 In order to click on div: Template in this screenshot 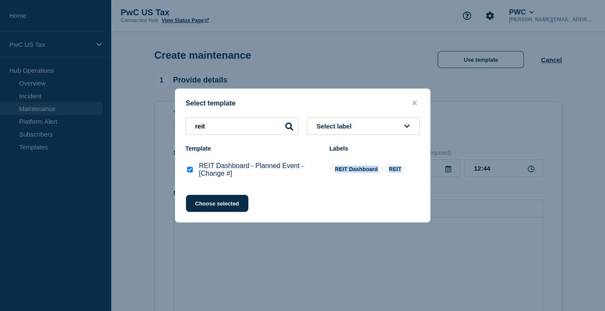, I will do `click(253, 148)`.